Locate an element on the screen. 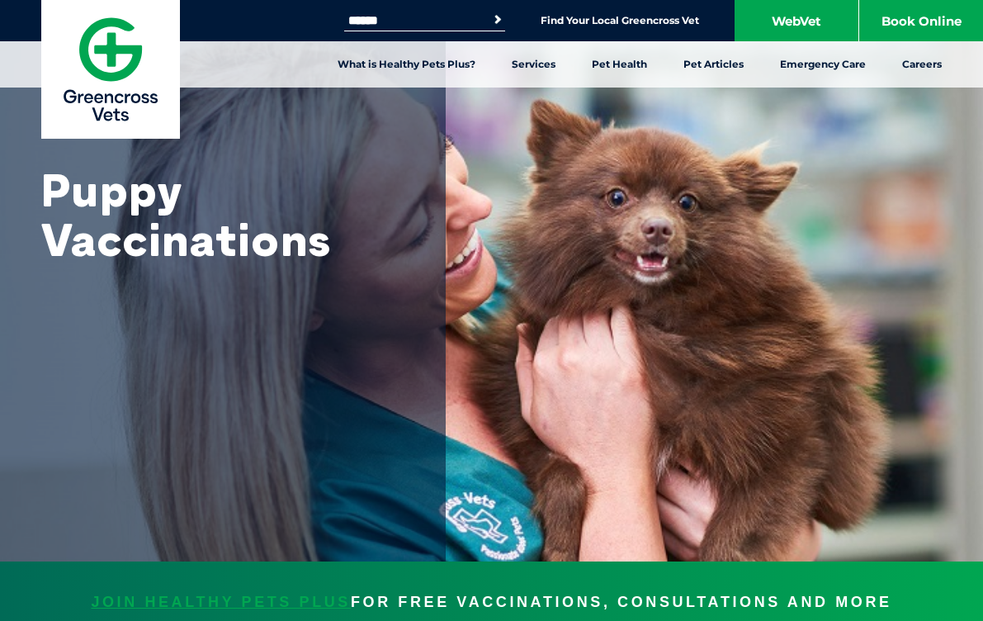 The image size is (983, 621). a: Find Your Local Greencross Vet is located at coordinates (620, 21).